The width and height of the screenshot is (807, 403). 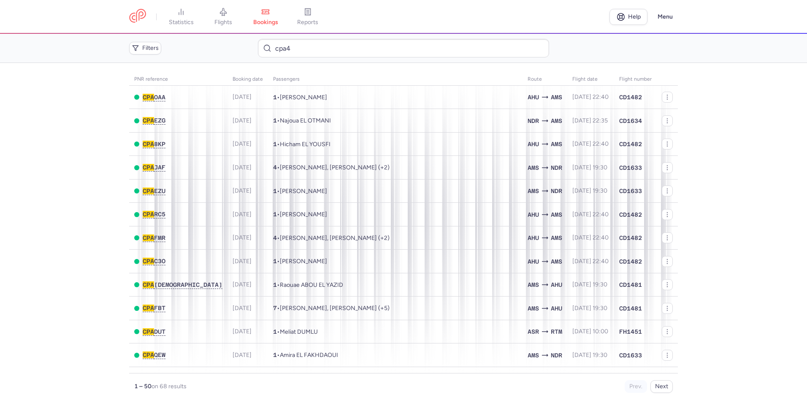 What do you see at coordinates (304, 261) in the screenshot?
I see `span: Slimane KADI` at bounding box center [304, 261].